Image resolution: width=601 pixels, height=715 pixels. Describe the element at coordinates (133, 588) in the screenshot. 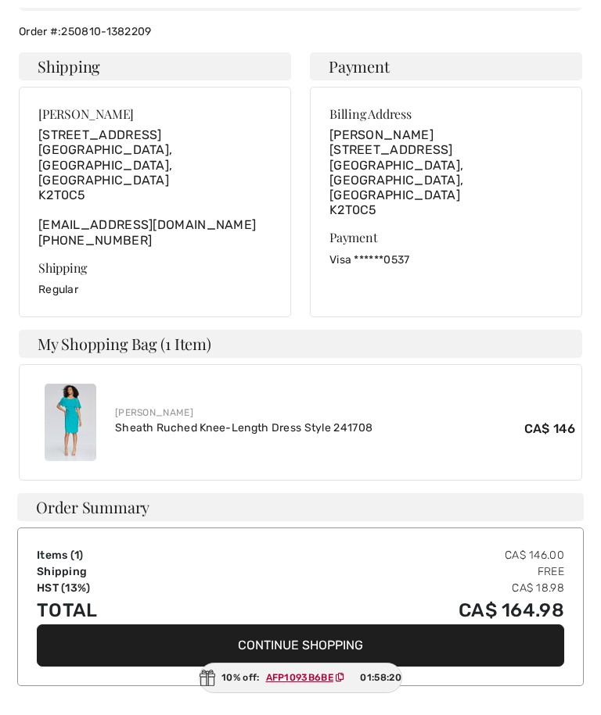

I see `td: HST (13%)` at that location.